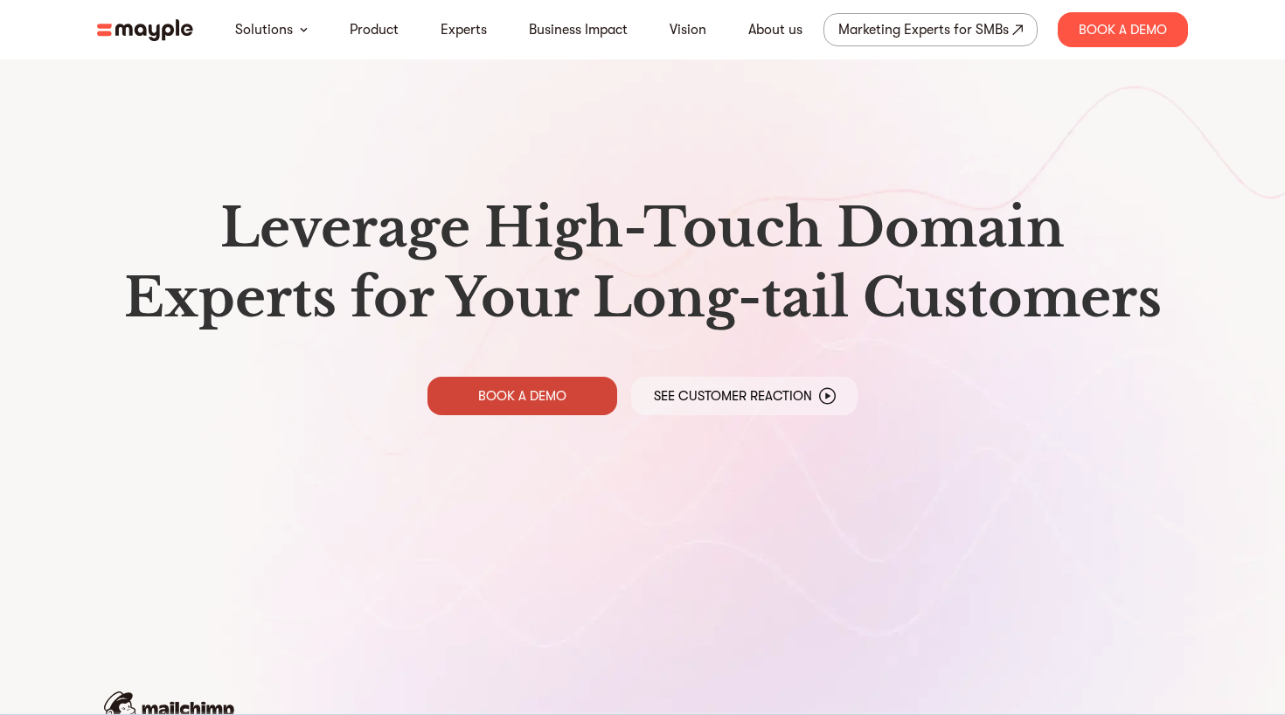 This screenshot has width=1285, height=715. Describe the element at coordinates (744, 396) in the screenshot. I see `a: See Customer Reaction` at that location.